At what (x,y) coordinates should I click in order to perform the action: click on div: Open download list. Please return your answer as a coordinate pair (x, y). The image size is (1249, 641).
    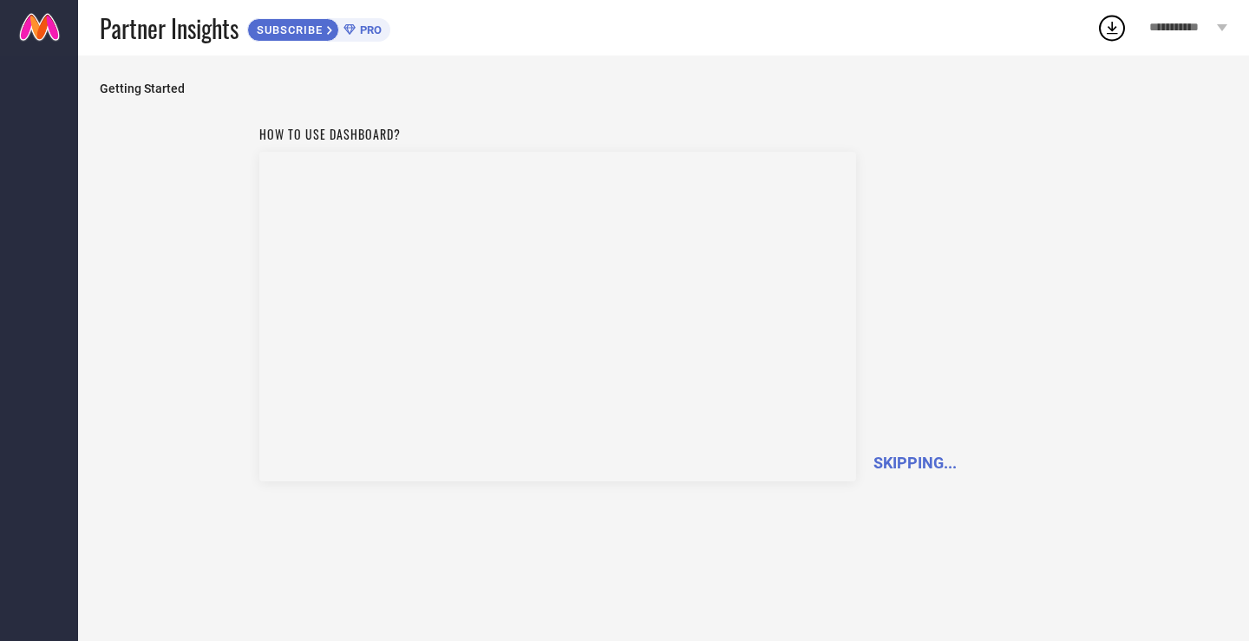
    Looking at the image, I should click on (1112, 28).